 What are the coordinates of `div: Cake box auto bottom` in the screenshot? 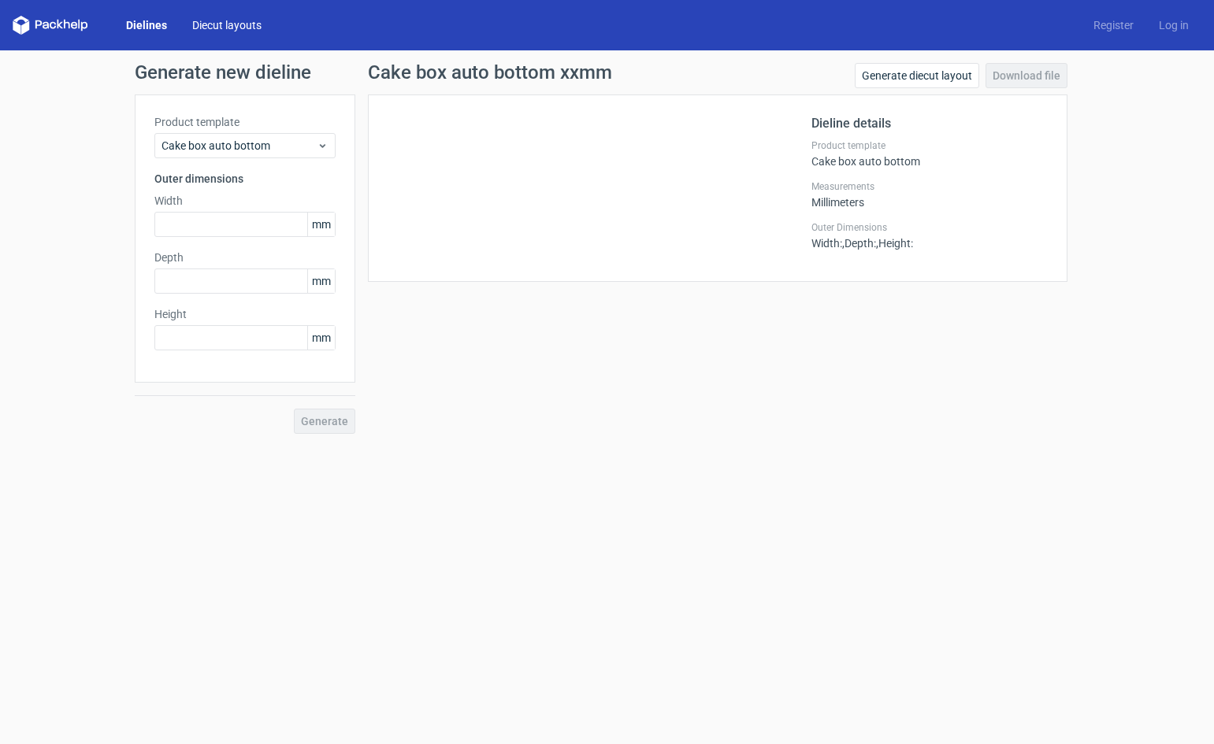 It's located at (929, 154).